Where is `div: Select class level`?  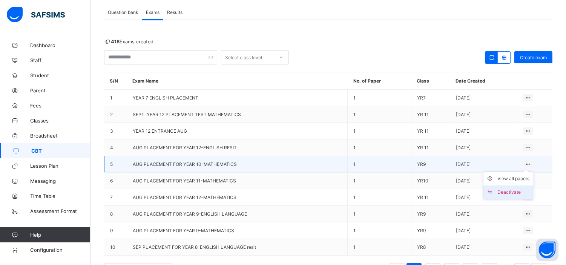
div: Select class level is located at coordinates (244, 57).